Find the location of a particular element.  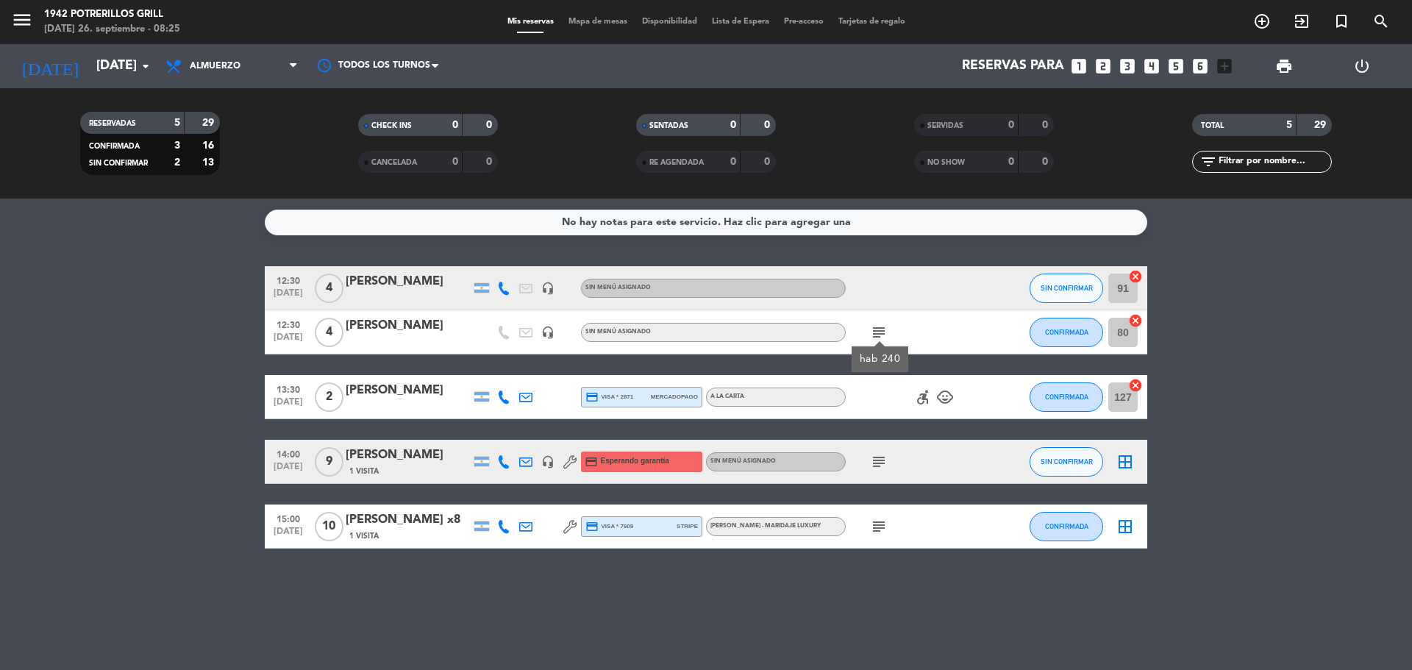

span: Esperando garantía is located at coordinates (635, 461).